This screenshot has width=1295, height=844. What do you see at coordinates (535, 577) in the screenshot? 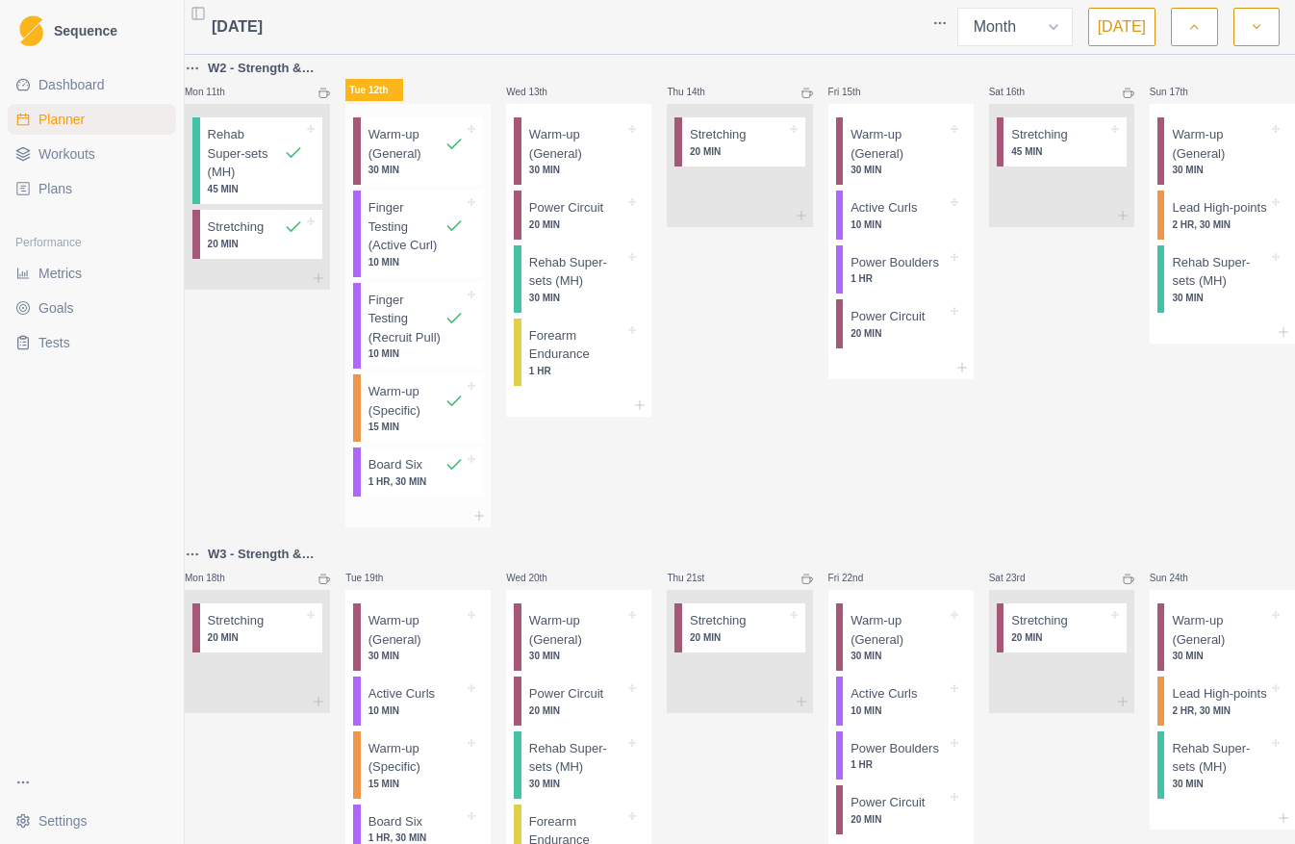
I see `p: Wed 20th` at bounding box center [535, 577].